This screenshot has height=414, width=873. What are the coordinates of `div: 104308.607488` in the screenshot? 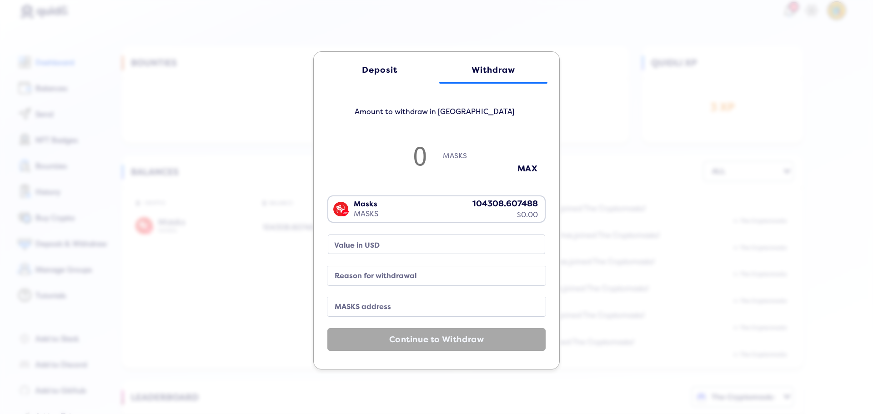 It's located at (505, 204).